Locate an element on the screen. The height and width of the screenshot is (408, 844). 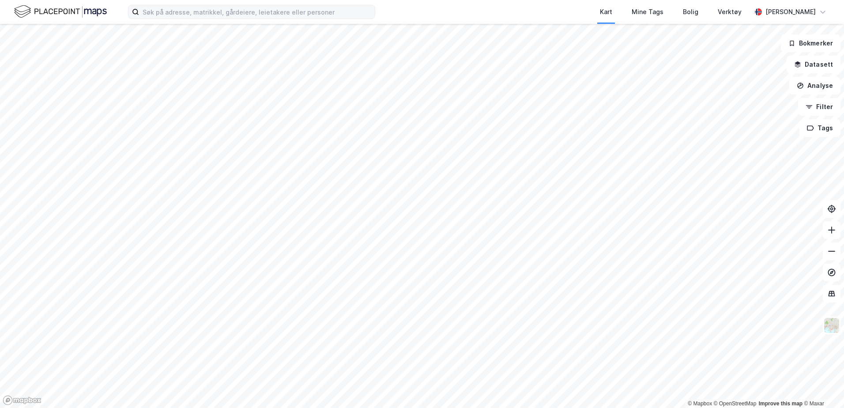
button: Bokmerker is located at coordinates (811, 43).